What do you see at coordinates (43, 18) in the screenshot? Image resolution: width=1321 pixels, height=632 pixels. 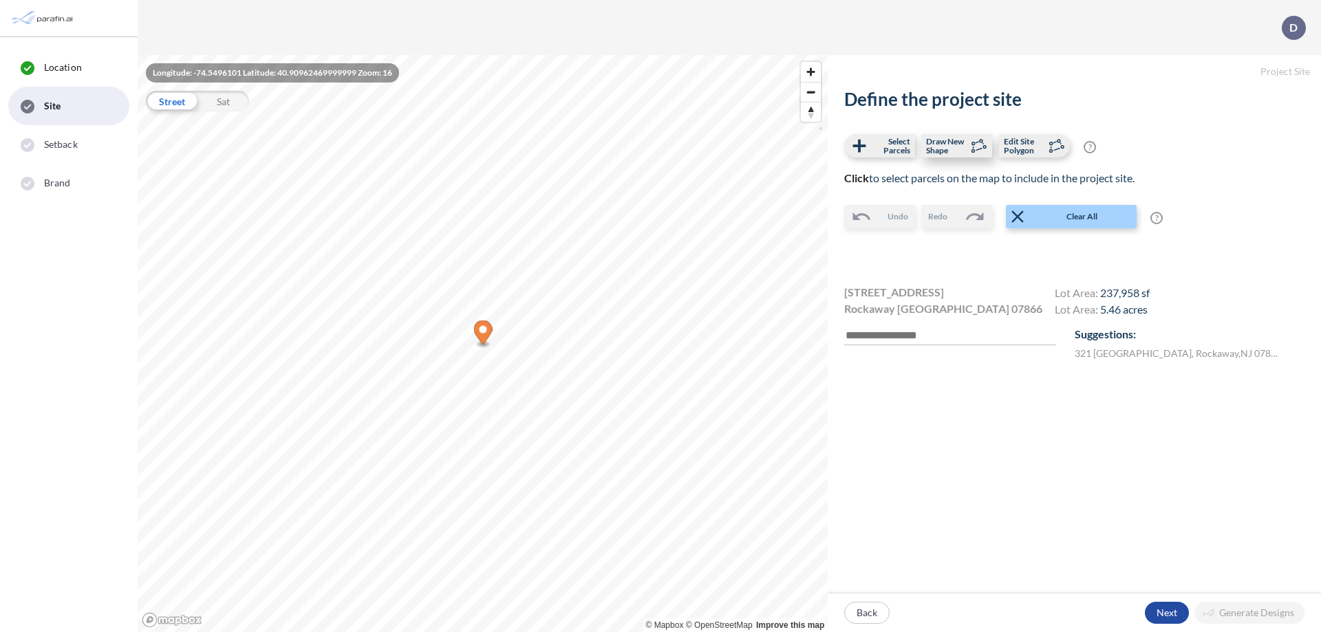 I see `img: Parafin` at bounding box center [43, 18].